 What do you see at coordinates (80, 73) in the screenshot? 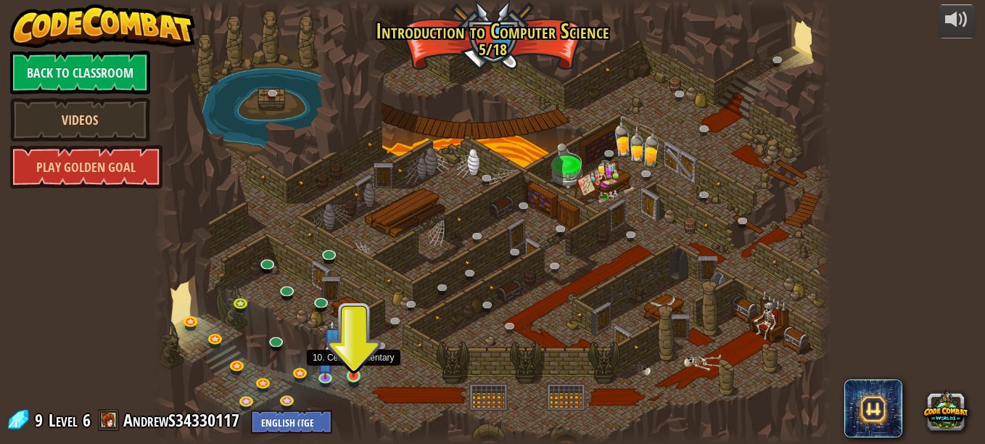
I see `a: Back to Classroom` at bounding box center [80, 73].